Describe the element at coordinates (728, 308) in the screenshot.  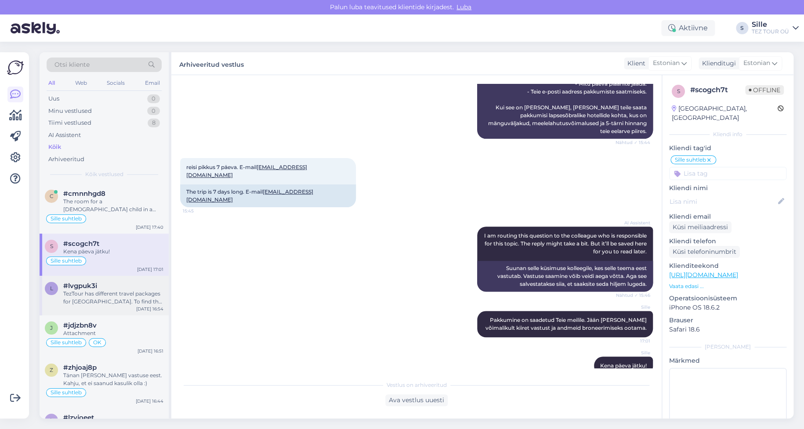
I see `p: iPhone OS 18.6.2` at that location.